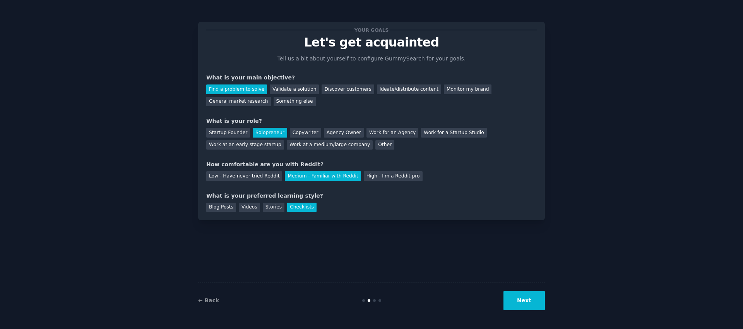 The image size is (743, 329). What do you see at coordinates (409, 89) in the screenshot?
I see `div: Ideate/distribute content` at bounding box center [409, 89].